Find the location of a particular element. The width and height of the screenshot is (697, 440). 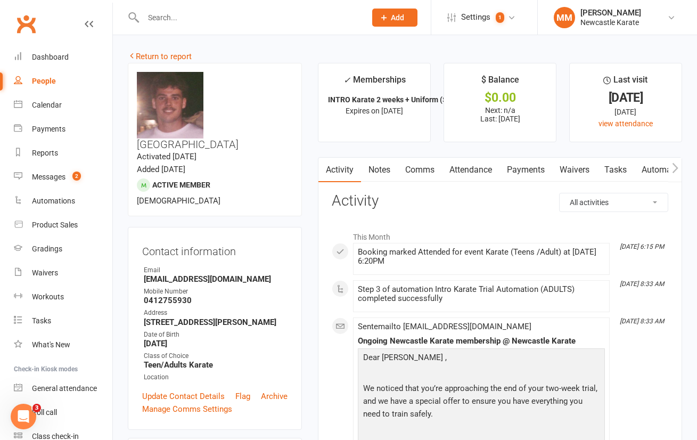

div: $0.00 is located at coordinates (500, 97).